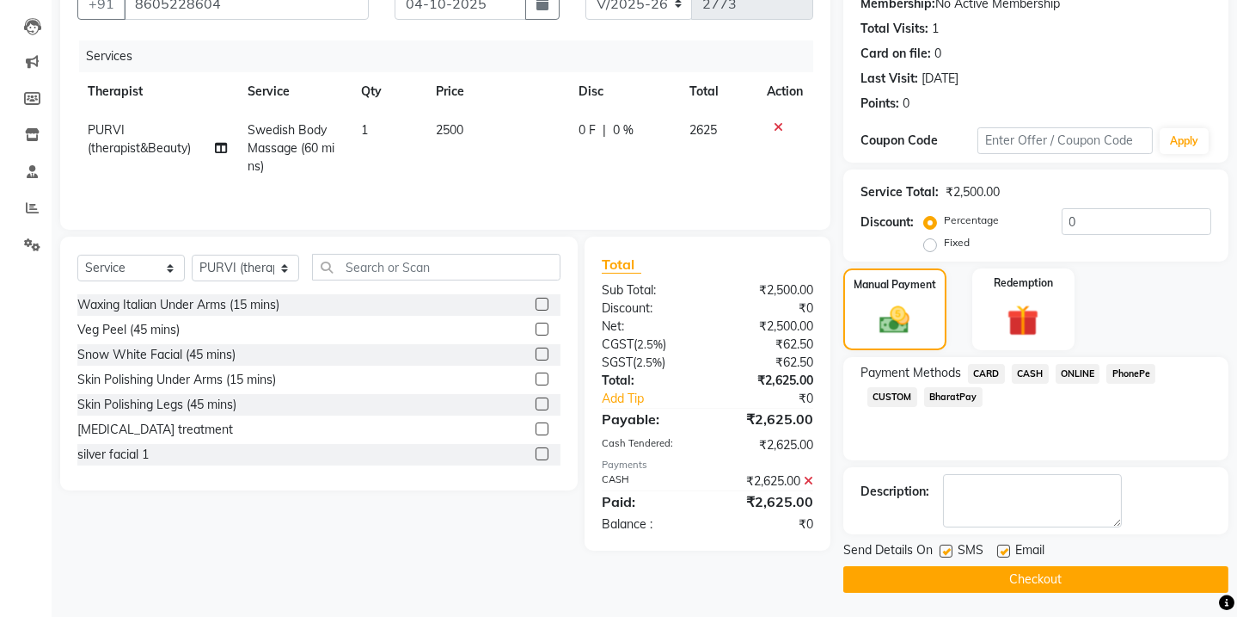 The height and width of the screenshot is (617, 1237). What do you see at coordinates (178, 304) in the screenshot?
I see `div: Waxing Italian Under Arms (15 mins)` at bounding box center [178, 304].